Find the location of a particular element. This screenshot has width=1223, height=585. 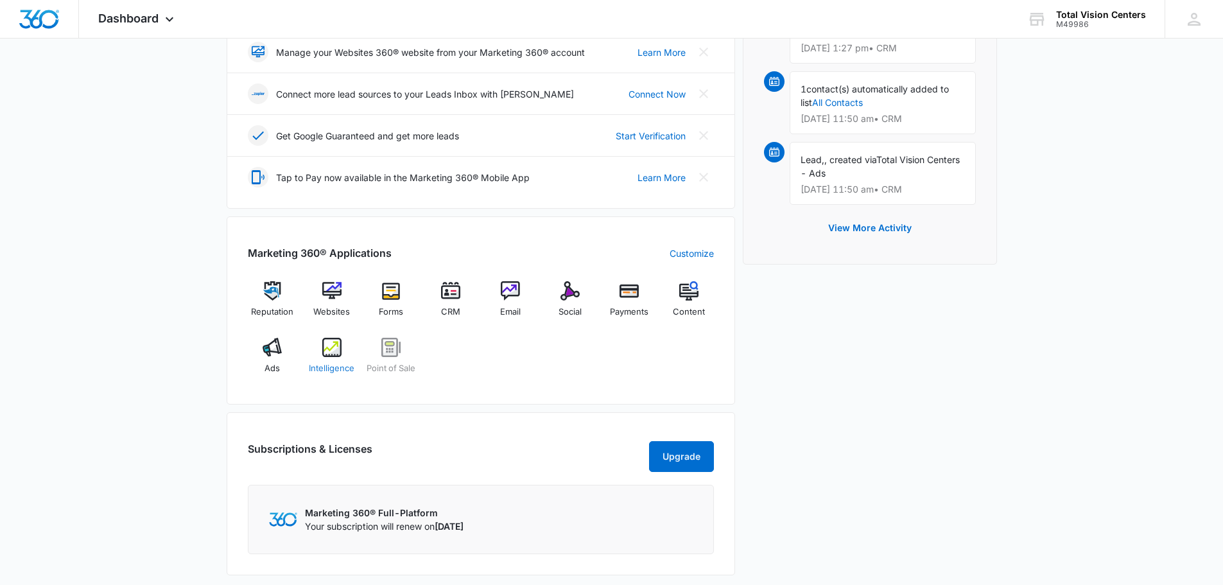

h2: Marketing 360® Applications is located at coordinates (320, 253).